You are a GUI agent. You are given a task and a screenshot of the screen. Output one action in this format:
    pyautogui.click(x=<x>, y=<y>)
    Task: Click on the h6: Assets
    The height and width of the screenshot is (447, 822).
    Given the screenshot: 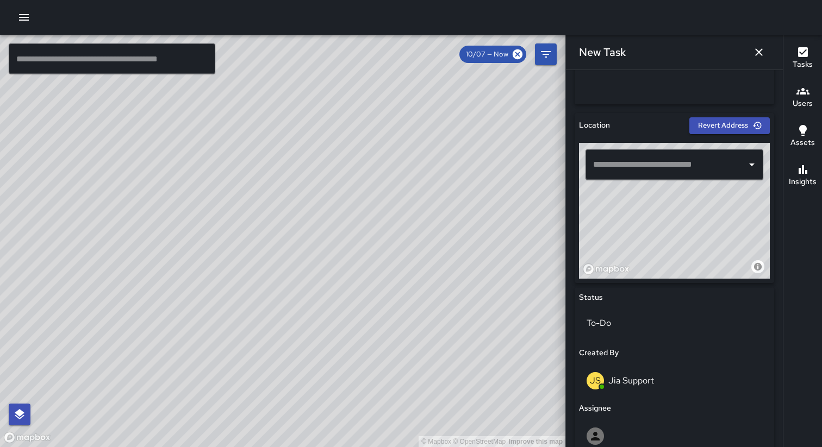 What is the action you would take?
    pyautogui.click(x=802, y=143)
    